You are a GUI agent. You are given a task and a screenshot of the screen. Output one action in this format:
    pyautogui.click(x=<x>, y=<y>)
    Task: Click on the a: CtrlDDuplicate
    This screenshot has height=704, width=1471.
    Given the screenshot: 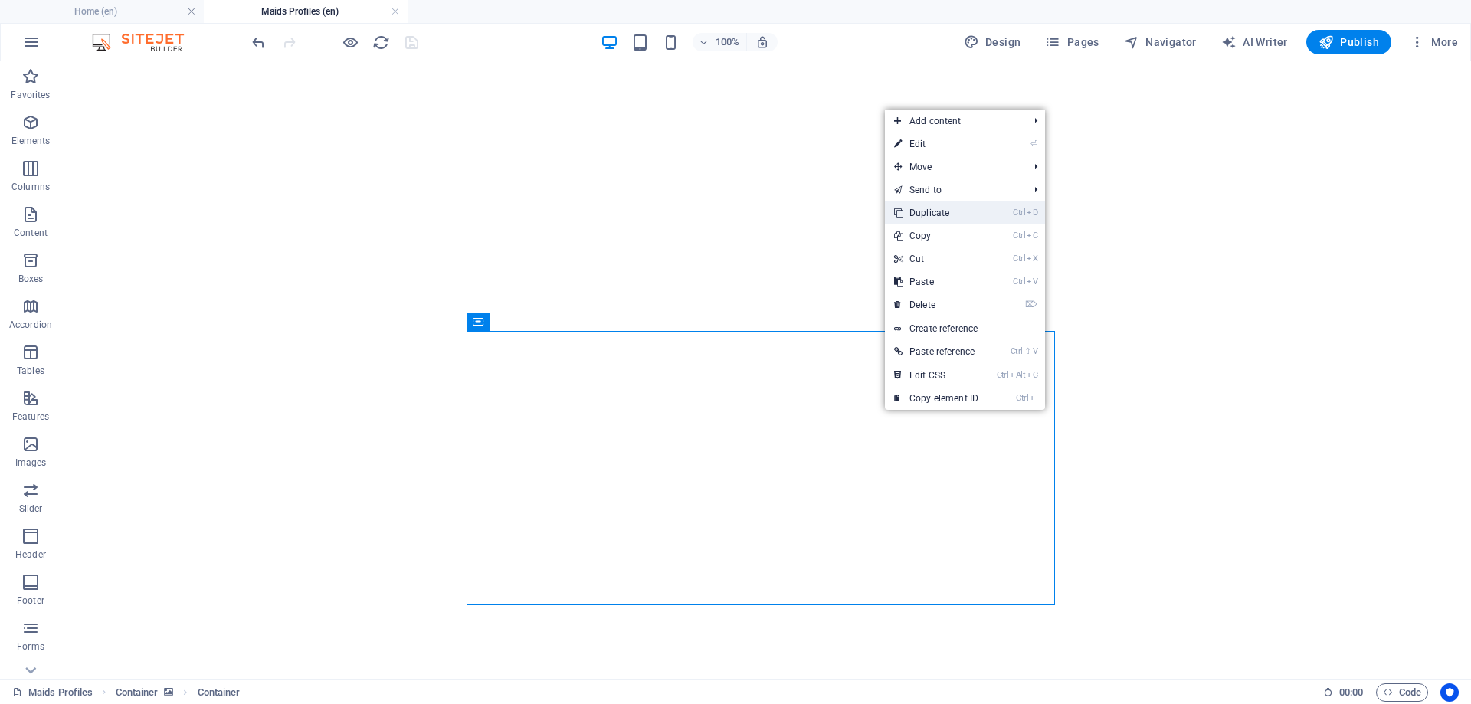 What is the action you would take?
    pyautogui.click(x=936, y=213)
    